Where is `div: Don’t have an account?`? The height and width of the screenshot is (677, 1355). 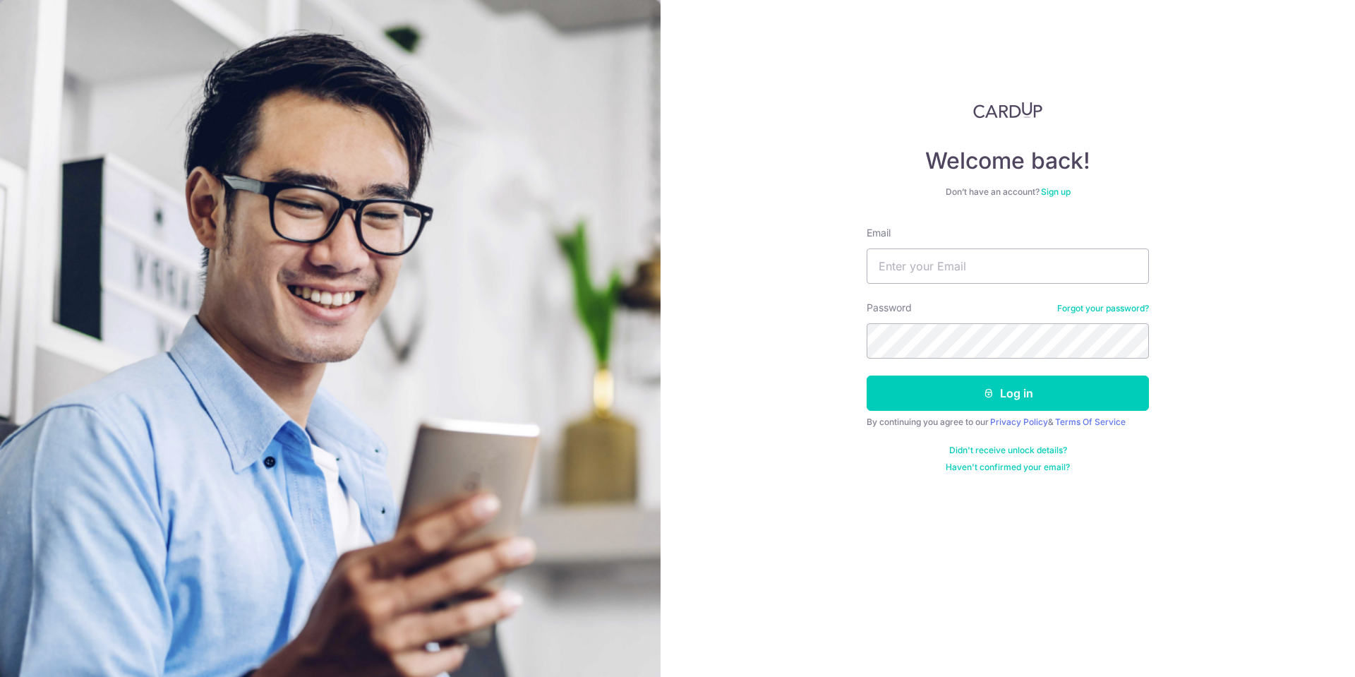 div: Don’t have an account? is located at coordinates (1008, 192).